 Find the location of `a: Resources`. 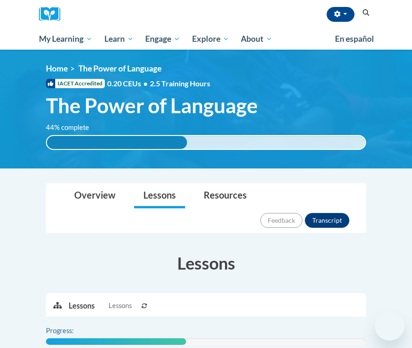

a: Resources is located at coordinates (225, 196).